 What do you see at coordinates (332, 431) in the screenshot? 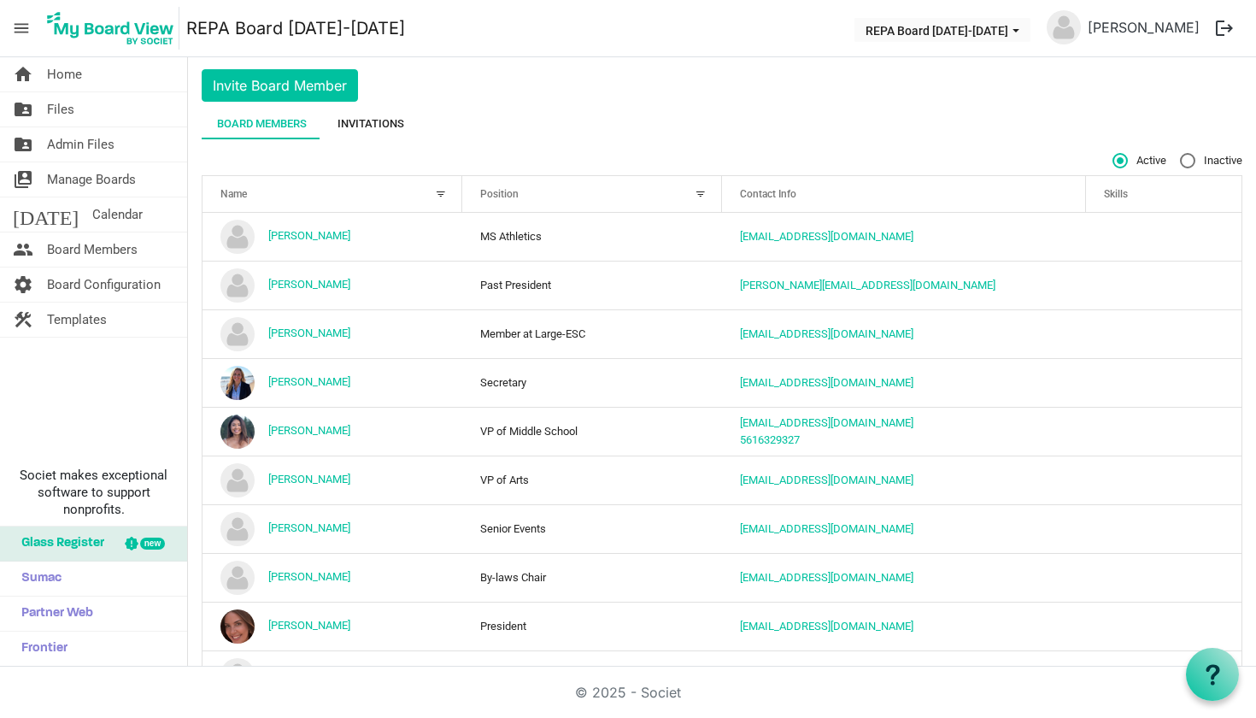
I see `td: Amy Hadjilogiou is template cell column header Name` at bounding box center [332, 431].